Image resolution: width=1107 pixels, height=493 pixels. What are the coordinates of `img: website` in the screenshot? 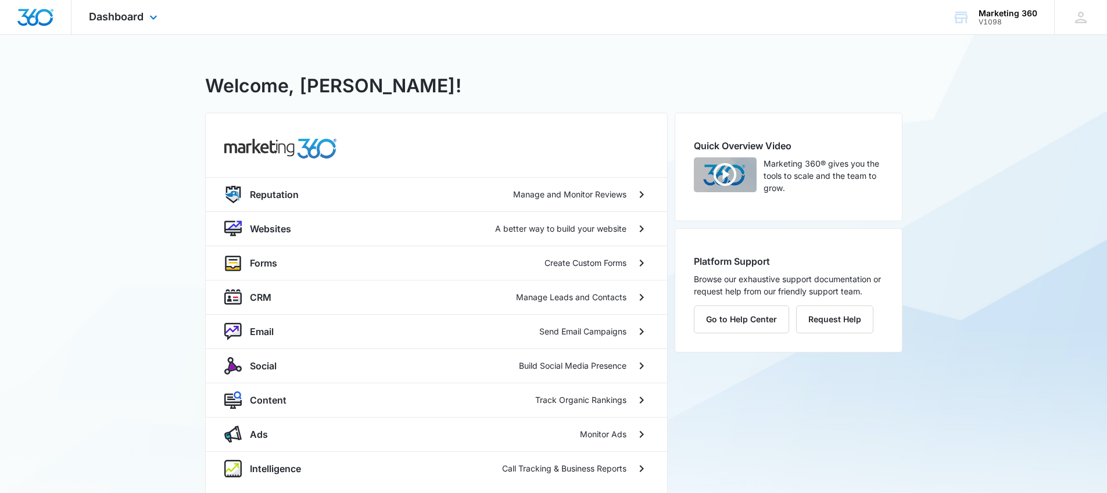 It's located at (233, 229).